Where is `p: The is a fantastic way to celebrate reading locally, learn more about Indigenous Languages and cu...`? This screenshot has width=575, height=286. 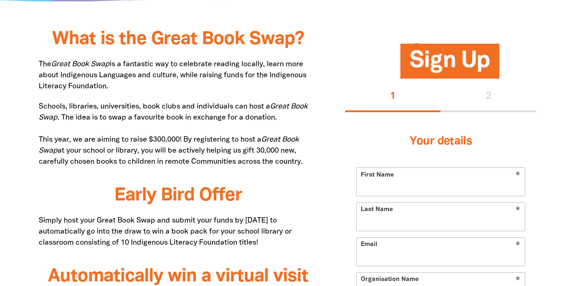
p: The is a fantastic way to celebrate reading locally, learn more about Indigenous Languages and cu... is located at coordinates (178, 76).